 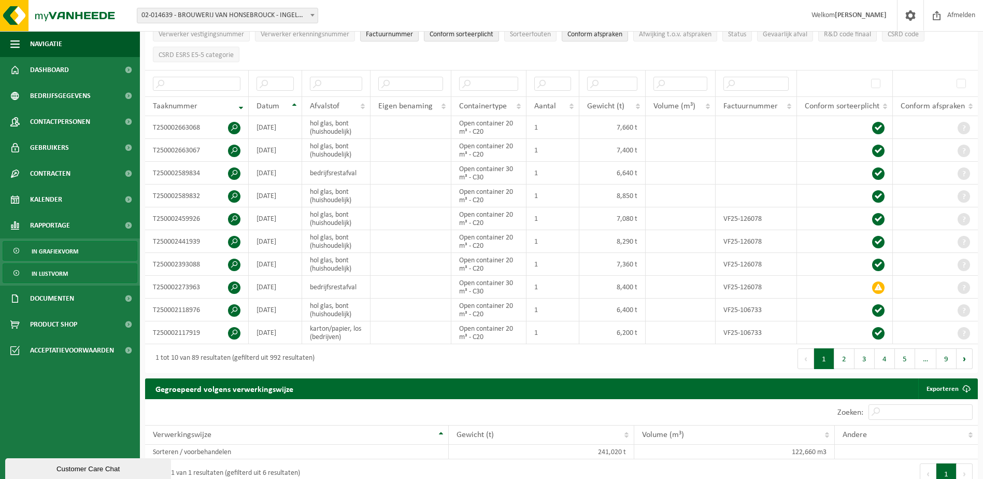 I want to click on span: Afwijking t.o.v. afspraken, so click(x=675, y=34).